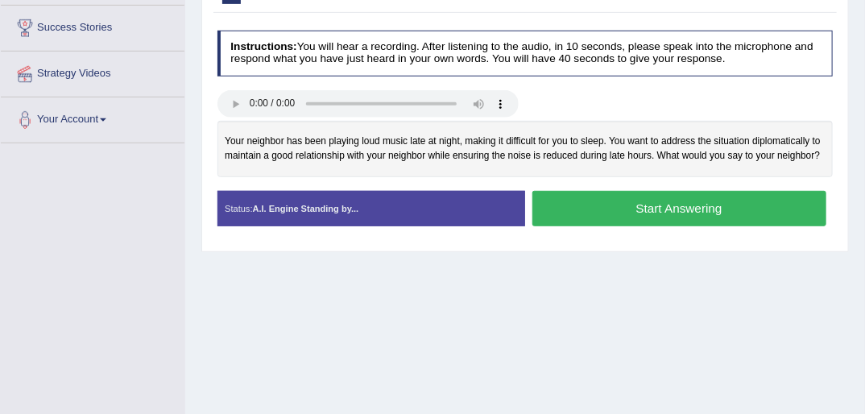 This screenshot has height=414, width=865. What do you see at coordinates (263, 46) in the screenshot?
I see `b: Instructions:` at bounding box center [263, 46].